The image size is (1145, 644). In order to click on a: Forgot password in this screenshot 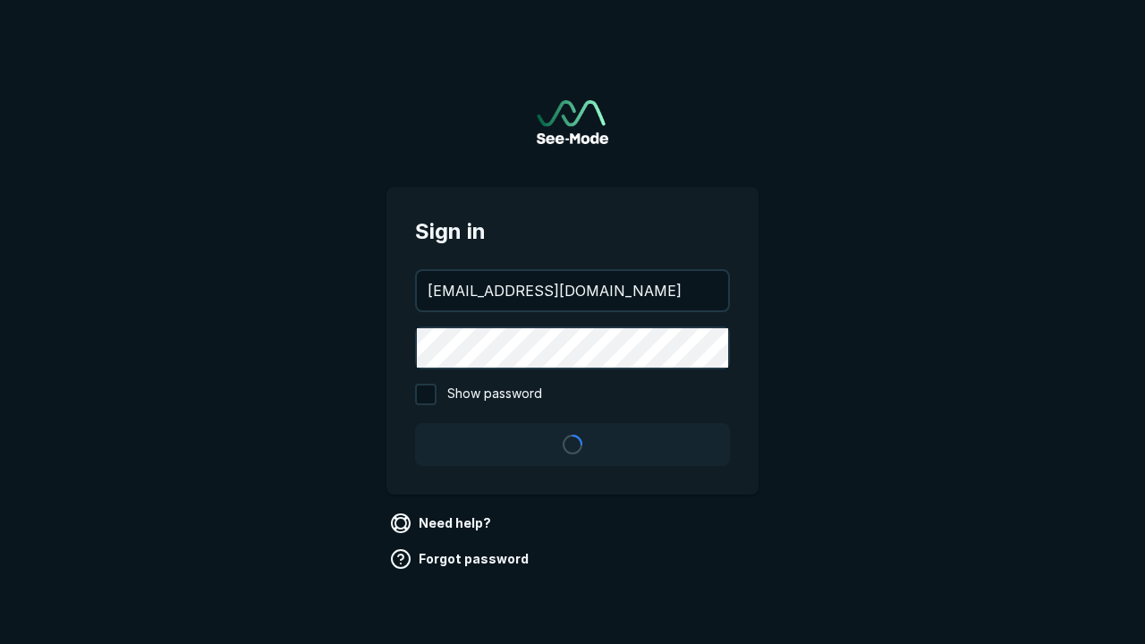, I will do `click(461, 559)`.